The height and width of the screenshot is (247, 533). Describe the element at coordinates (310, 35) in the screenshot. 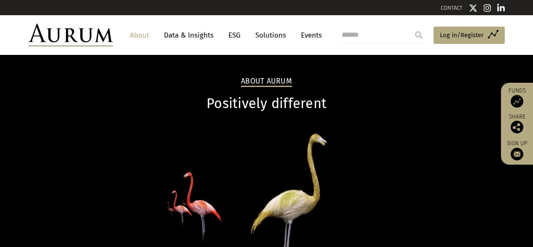

I see `a: Events` at that location.